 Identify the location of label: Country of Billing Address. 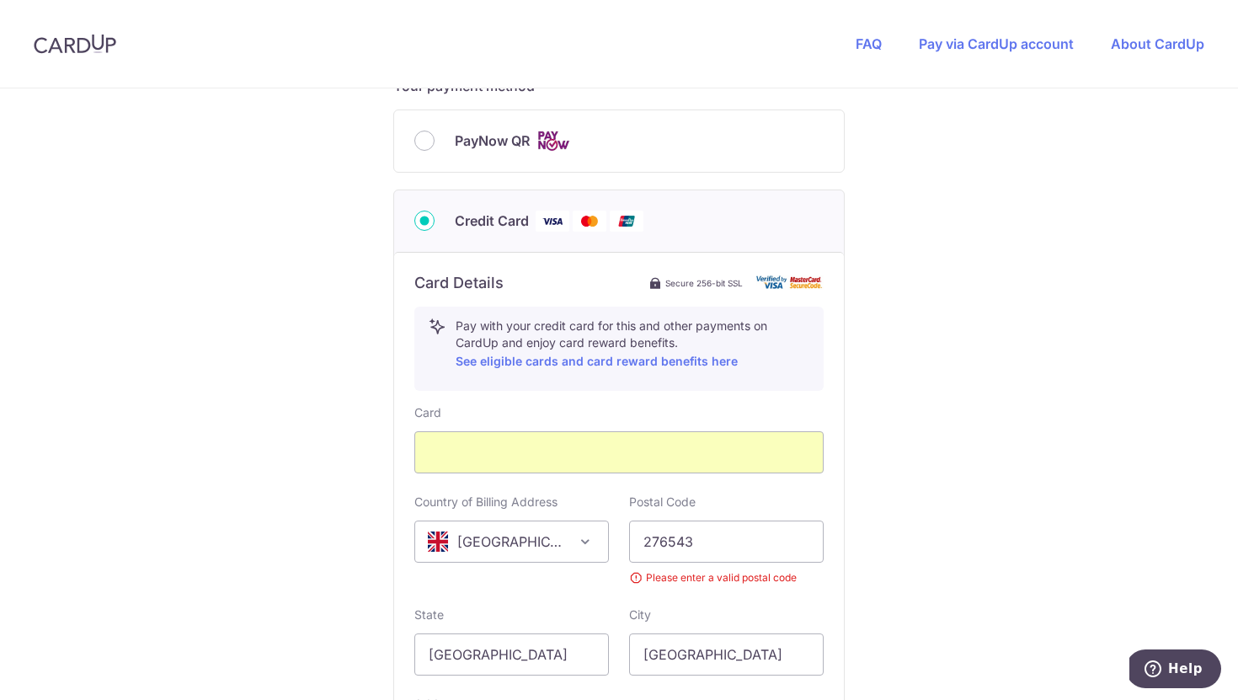
(486, 502).